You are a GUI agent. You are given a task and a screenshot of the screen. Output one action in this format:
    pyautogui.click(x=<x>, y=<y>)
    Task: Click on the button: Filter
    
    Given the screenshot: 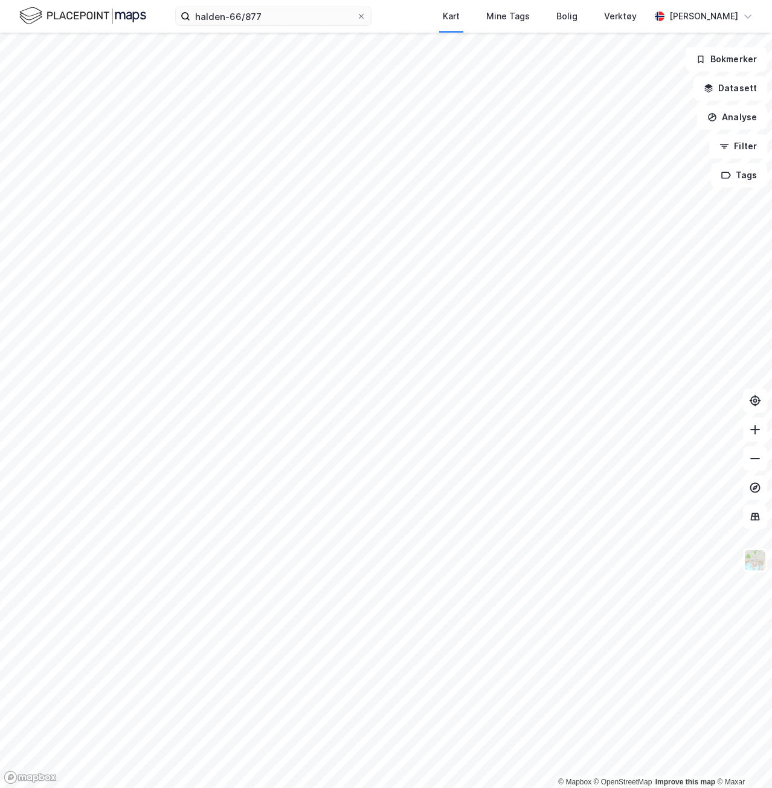 What is the action you would take?
    pyautogui.click(x=738, y=146)
    